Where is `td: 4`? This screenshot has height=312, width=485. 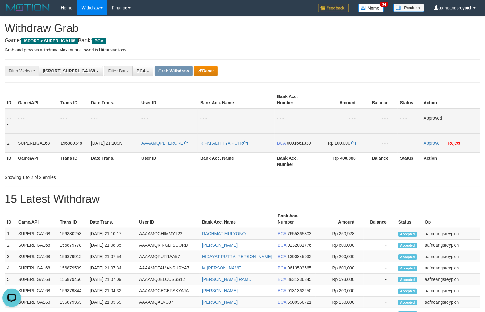 td: 4 is located at coordinates (10, 268).